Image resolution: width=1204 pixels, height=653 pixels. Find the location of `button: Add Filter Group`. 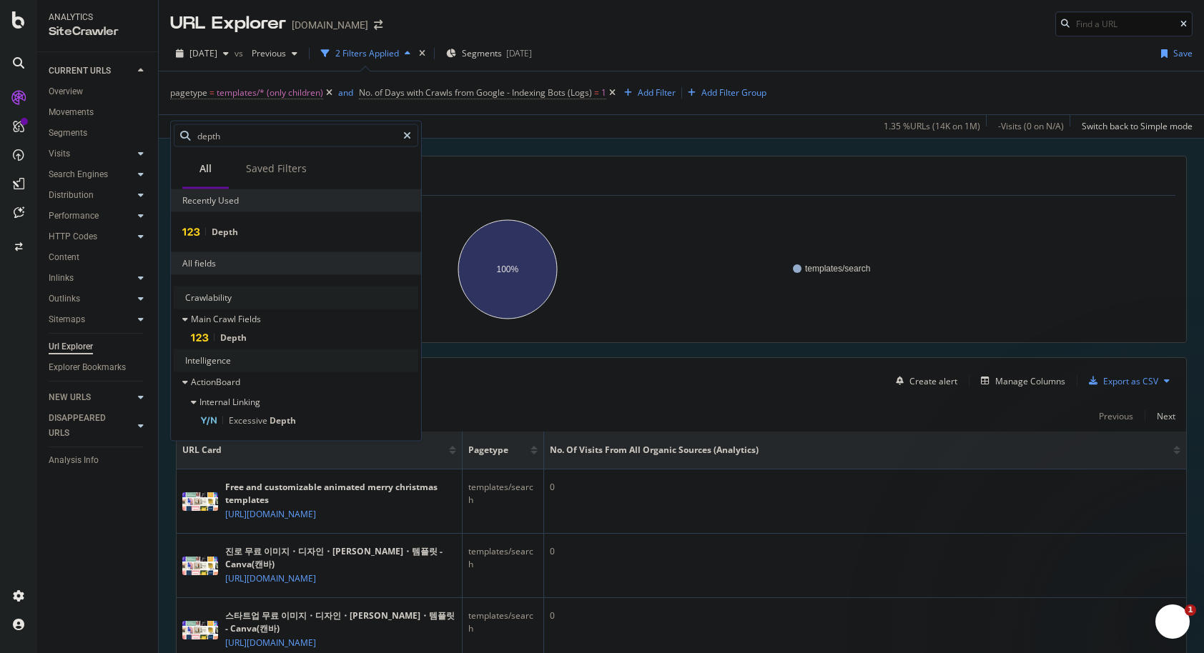

button: Add Filter Group is located at coordinates (724, 93).